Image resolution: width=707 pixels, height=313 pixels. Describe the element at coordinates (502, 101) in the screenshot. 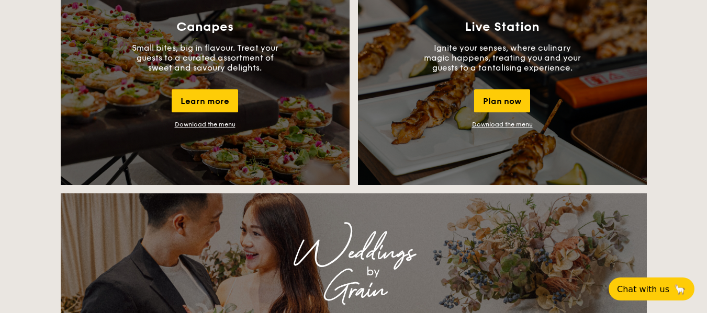

I see `div: Plan now` at that location.